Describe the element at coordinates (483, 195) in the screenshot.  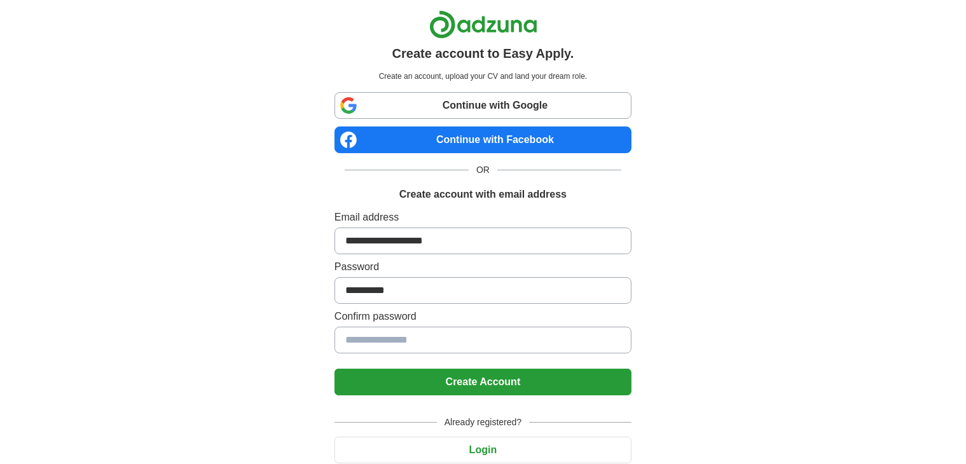
I see `h1: Create account with email address` at that location.